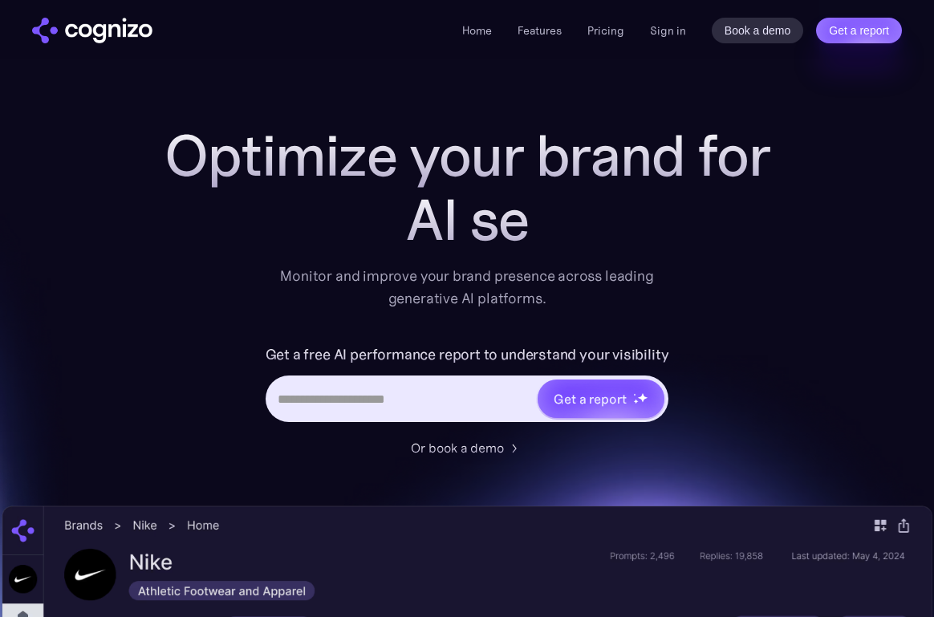  Describe the element at coordinates (477, 30) in the screenshot. I see `a: Home` at that location.